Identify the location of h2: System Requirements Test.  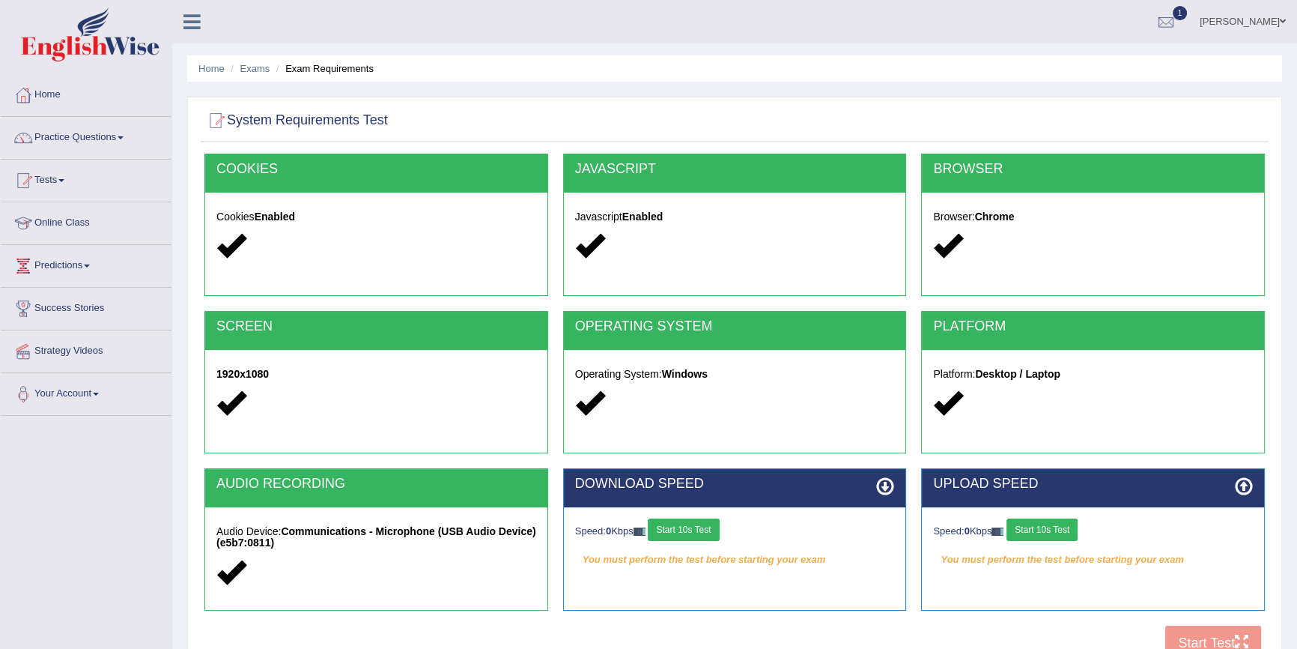
(296, 121).